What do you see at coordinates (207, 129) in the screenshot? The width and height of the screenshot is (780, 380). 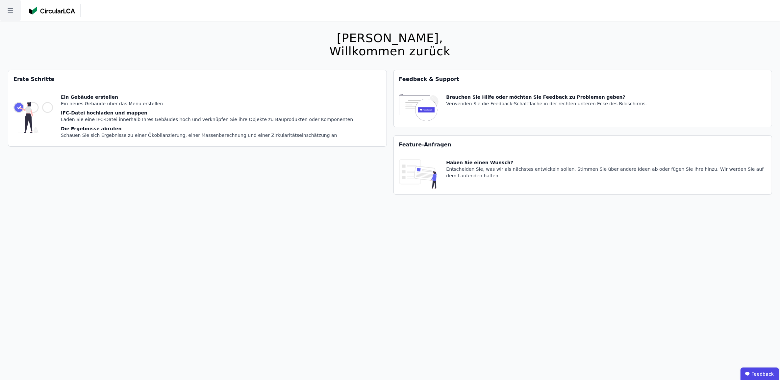 I see `div: Die Ergebnisse abrufen` at bounding box center [207, 129].